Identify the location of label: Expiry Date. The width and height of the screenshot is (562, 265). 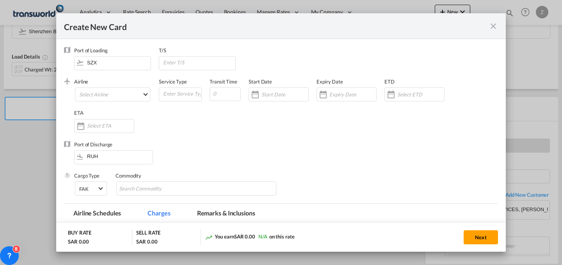
(329, 81).